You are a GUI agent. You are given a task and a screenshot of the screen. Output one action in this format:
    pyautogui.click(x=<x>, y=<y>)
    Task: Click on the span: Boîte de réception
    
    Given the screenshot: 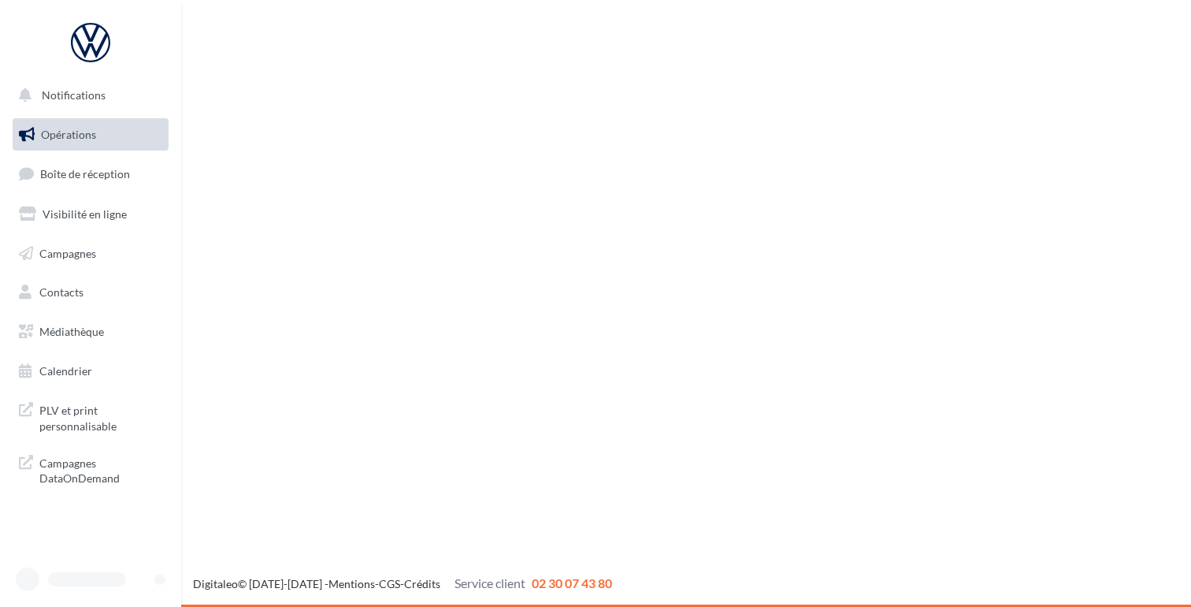 What is the action you would take?
    pyautogui.click(x=85, y=173)
    